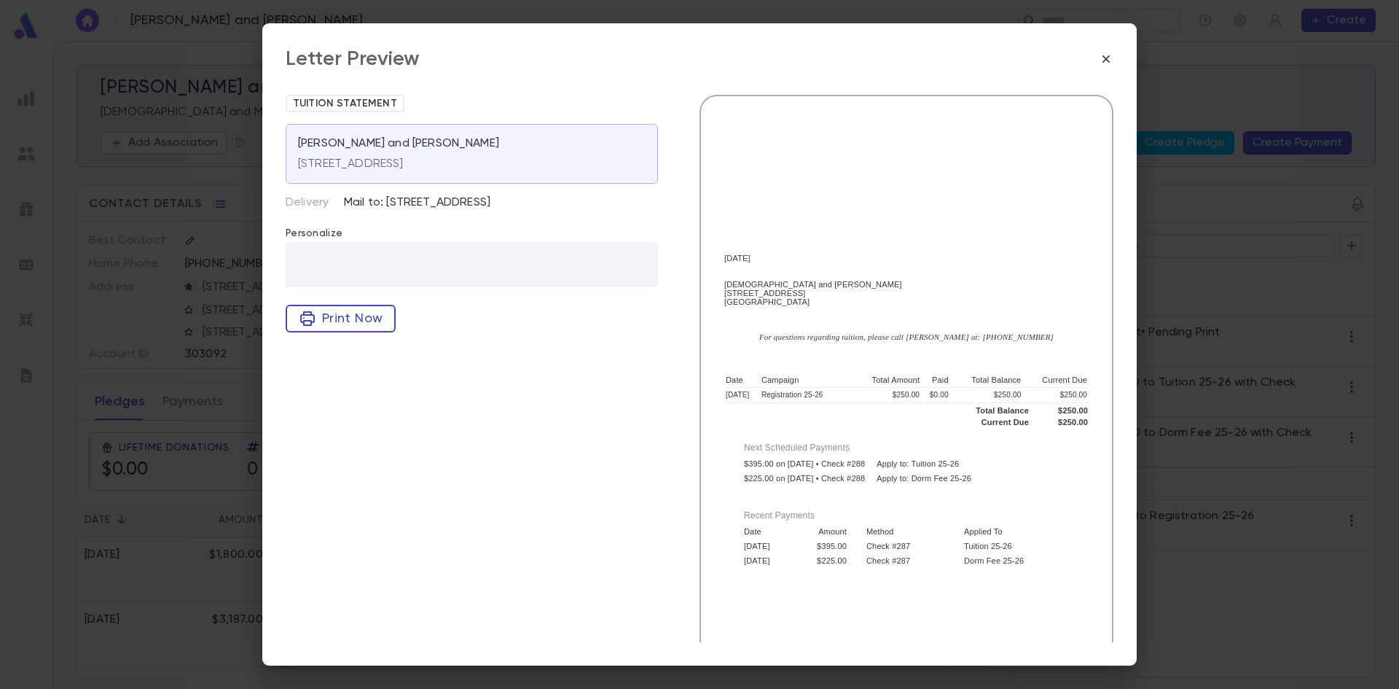 The height and width of the screenshot is (689, 1399). Describe the element at coordinates (1017, 560) in the screenshot. I see `td: Dorm Fee 25-26` at that location.